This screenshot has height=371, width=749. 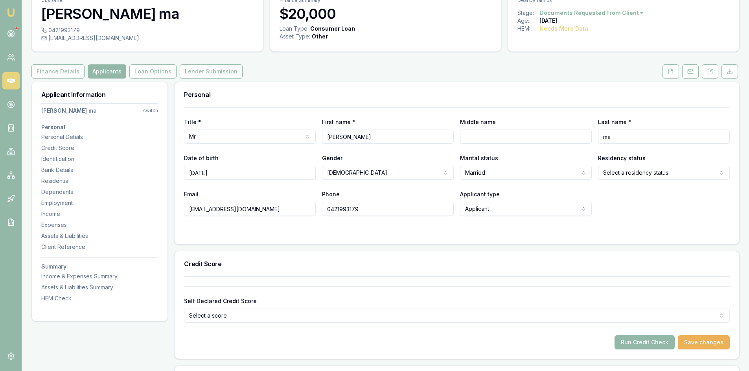 I want to click on input: DD/MM/YYYY, so click(x=250, y=173).